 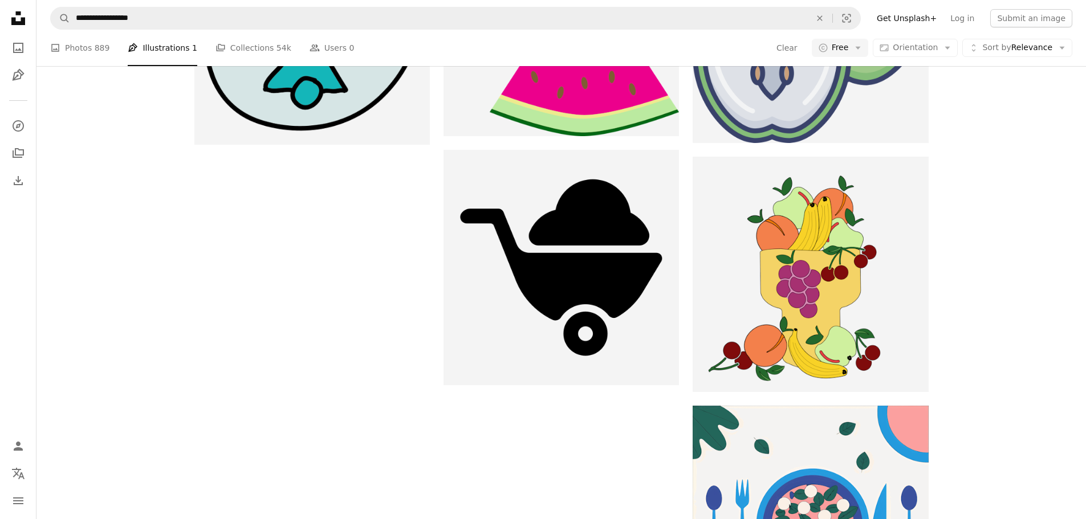 What do you see at coordinates (1031, 18) in the screenshot?
I see `button: Submit an image` at bounding box center [1031, 18].